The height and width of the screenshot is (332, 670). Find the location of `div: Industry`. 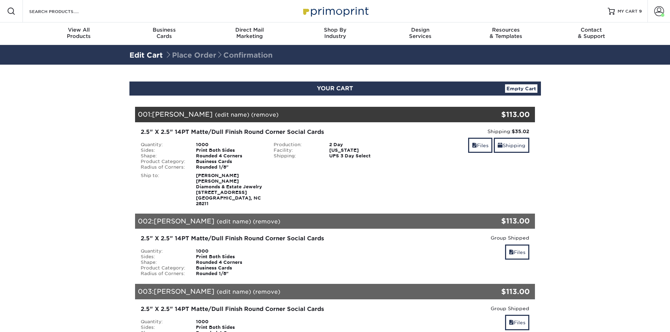

div: Industry is located at coordinates (335, 33).